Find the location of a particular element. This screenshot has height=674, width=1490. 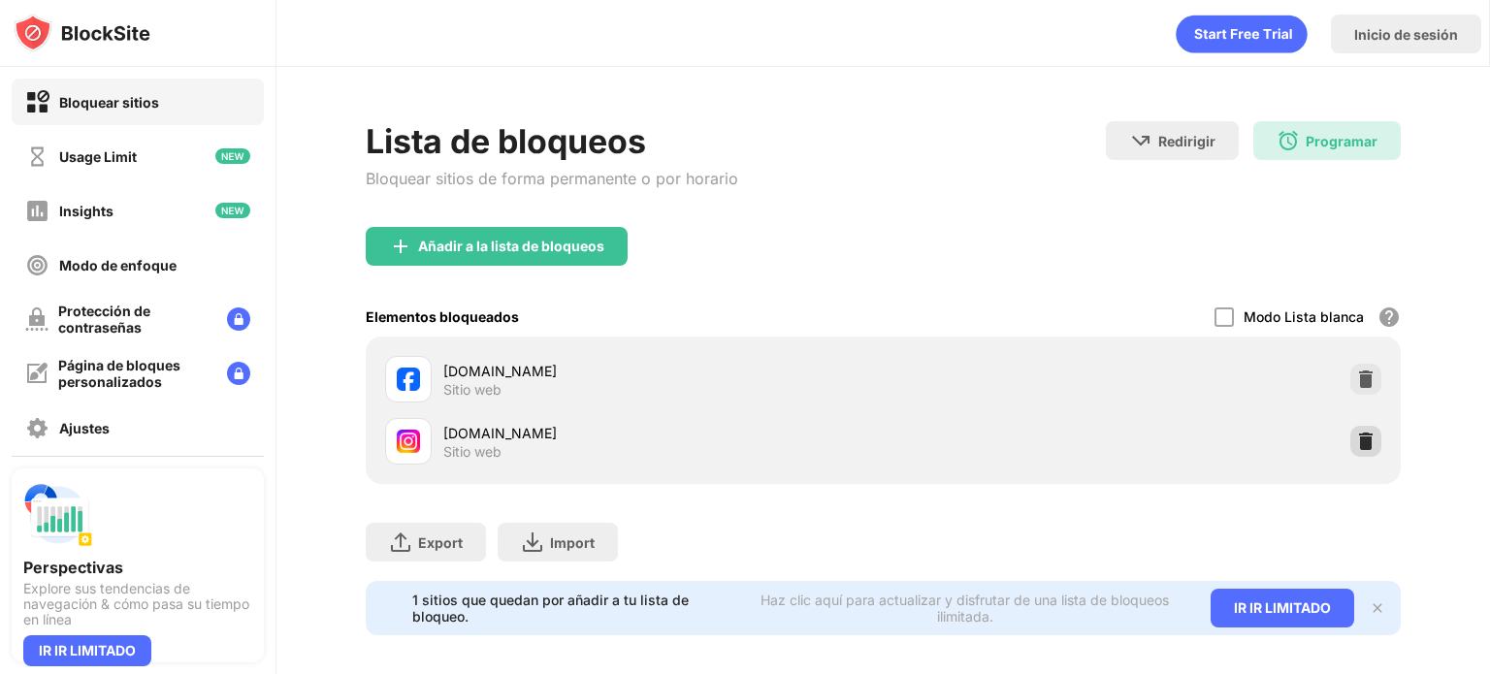

div: animation is located at coordinates (1242, 34).